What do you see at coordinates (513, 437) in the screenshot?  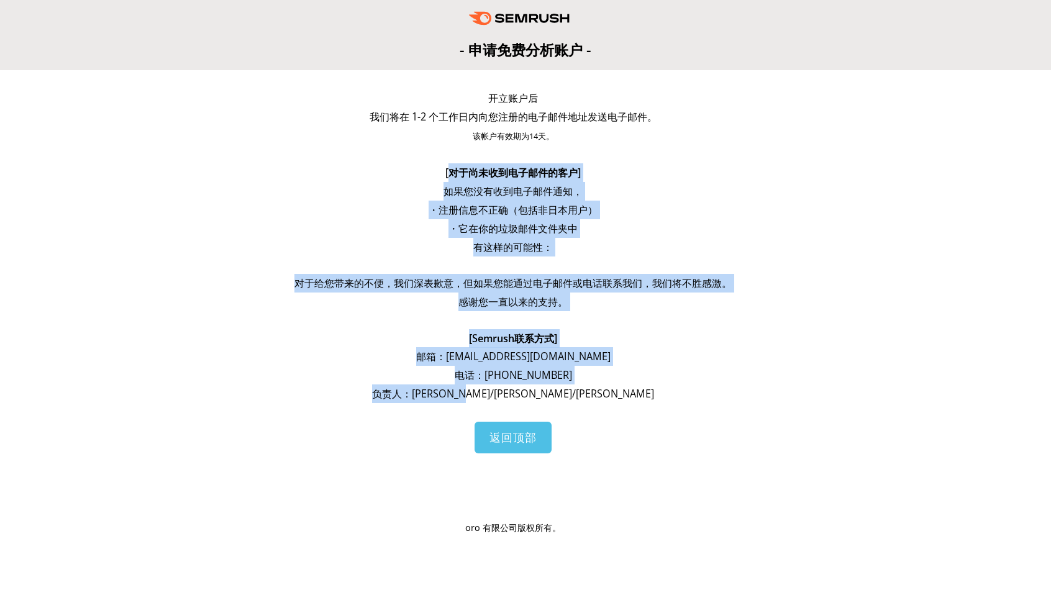 I see `font: 返回顶部` at bounding box center [513, 437].